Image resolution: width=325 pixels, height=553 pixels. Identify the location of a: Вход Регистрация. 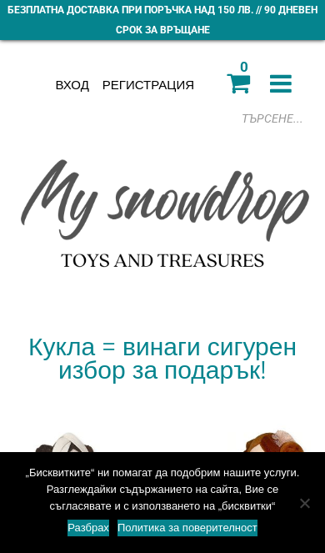
(125, 84).